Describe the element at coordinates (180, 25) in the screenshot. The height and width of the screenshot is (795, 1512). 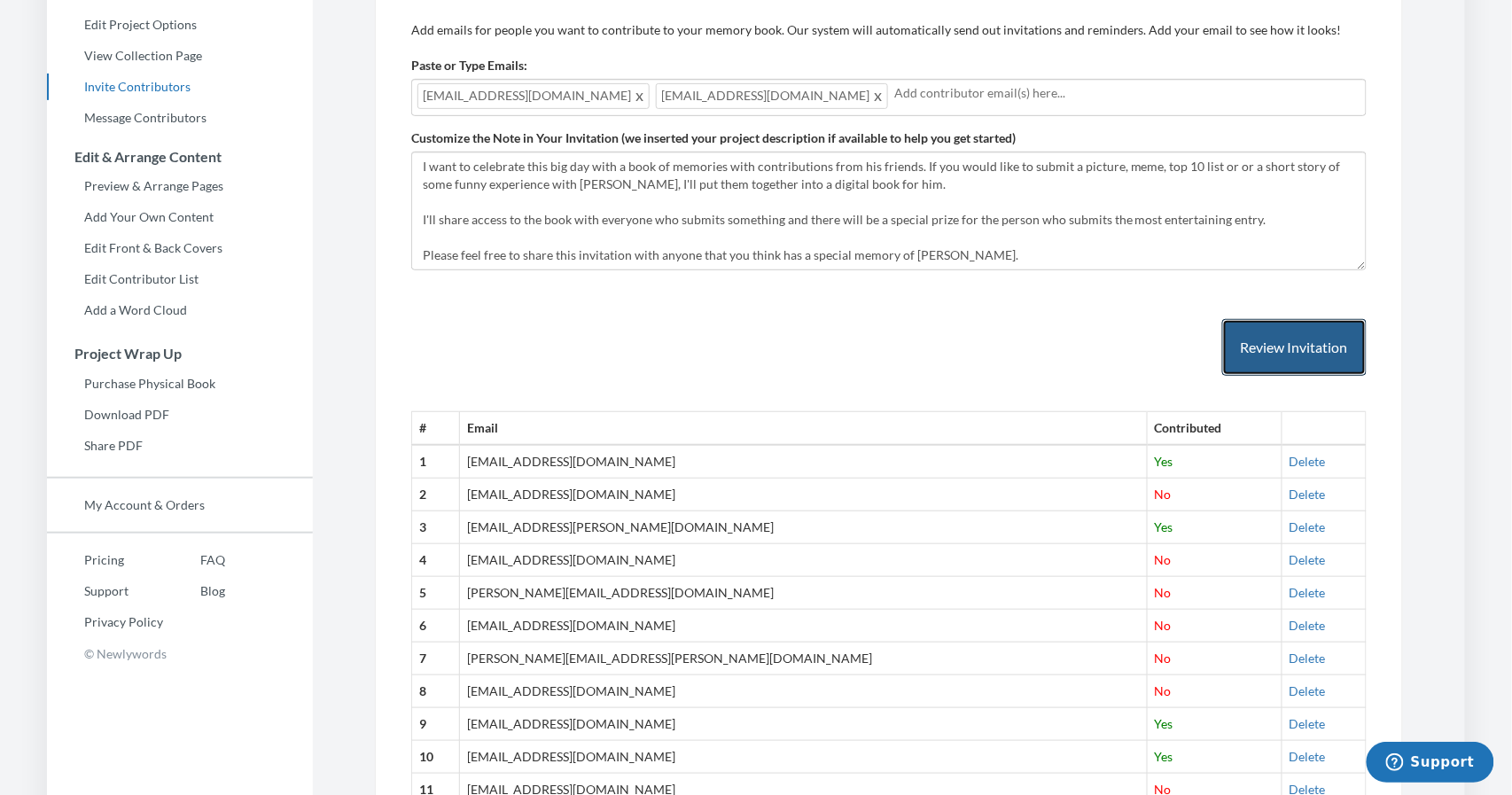
I see `a: Edit Project Options` at that location.